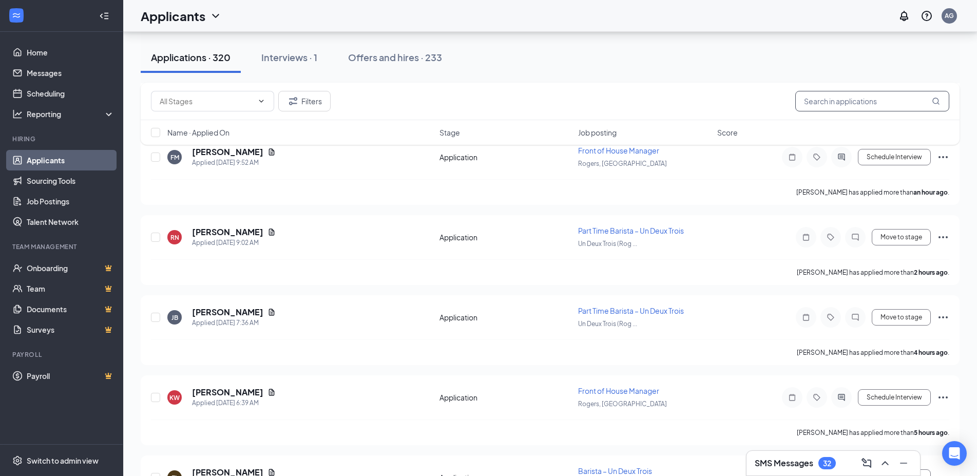 Image resolution: width=977 pixels, height=476 pixels. I want to click on a: Job Postings, so click(70, 201).